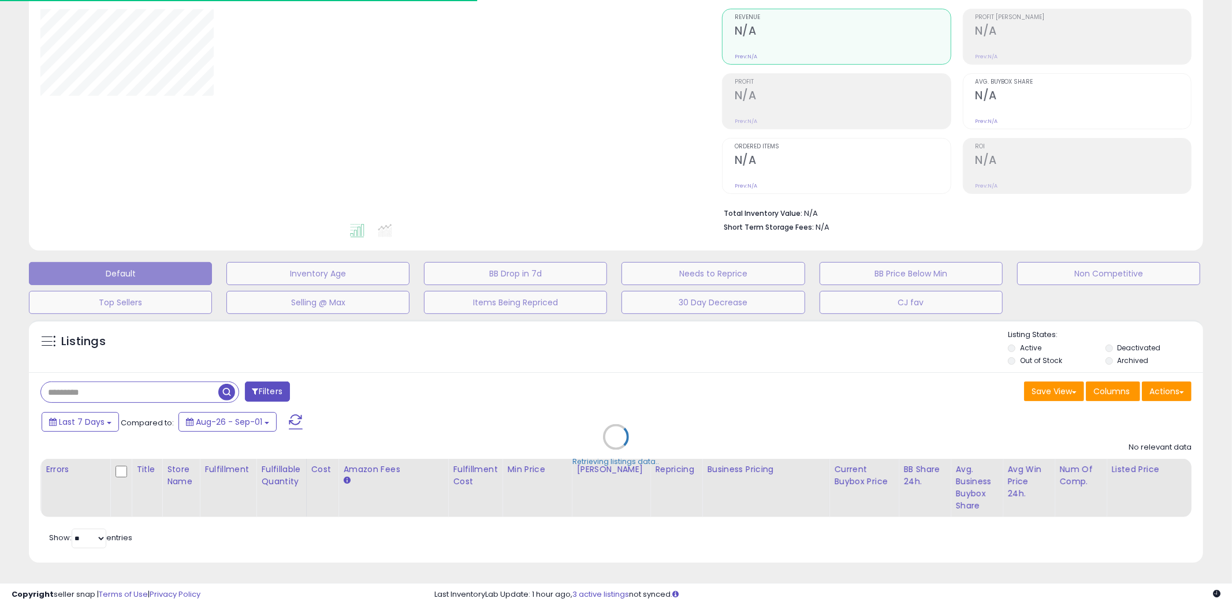  What do you see at coordinates (601, 594) in the screenshot?
I see `a: 3 active listings` at bounding box center [601, 594].